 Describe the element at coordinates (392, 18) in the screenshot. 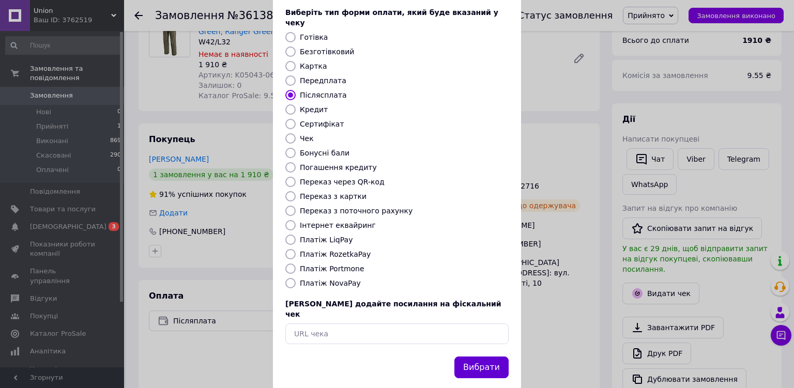

I see `span: Виберіть тип форми оплати, який буде вказаний у чеку` at that location.